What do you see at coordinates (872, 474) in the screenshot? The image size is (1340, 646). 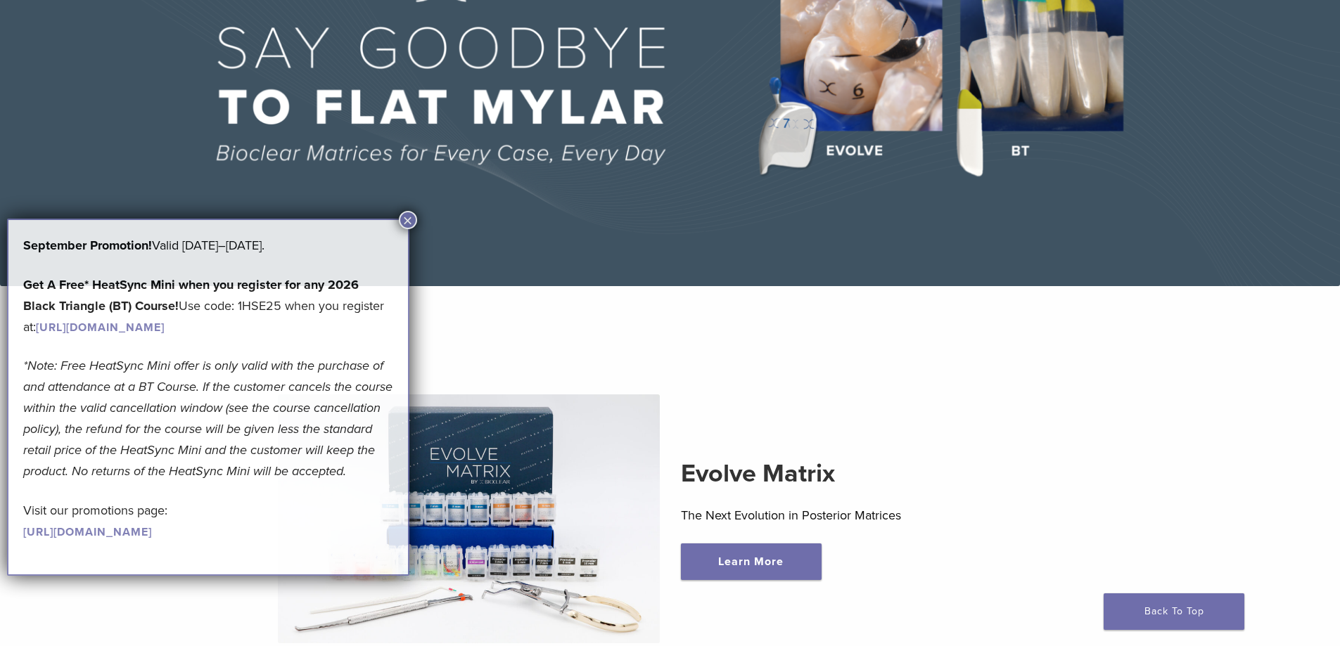 I see `h2: Evolve Matrix` at bounding box center [872, 474].